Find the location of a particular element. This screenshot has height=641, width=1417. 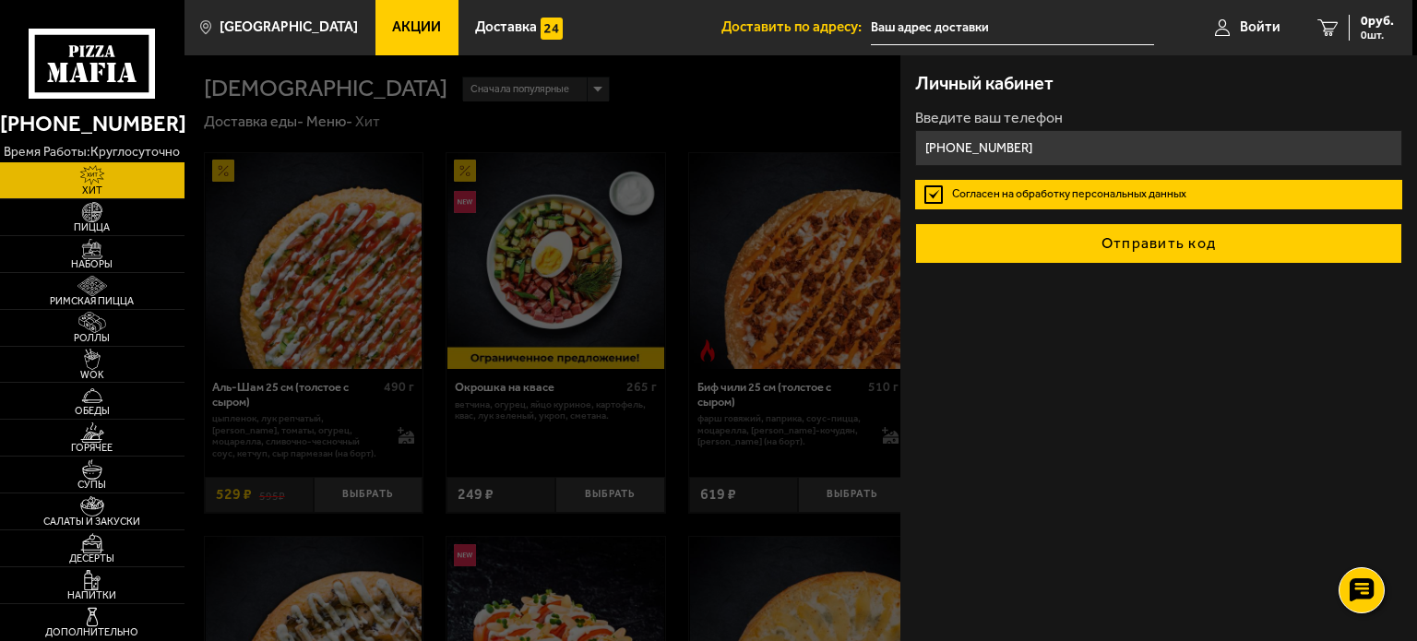

span: Доставить по адресу: is located at coordinates (796, 27).